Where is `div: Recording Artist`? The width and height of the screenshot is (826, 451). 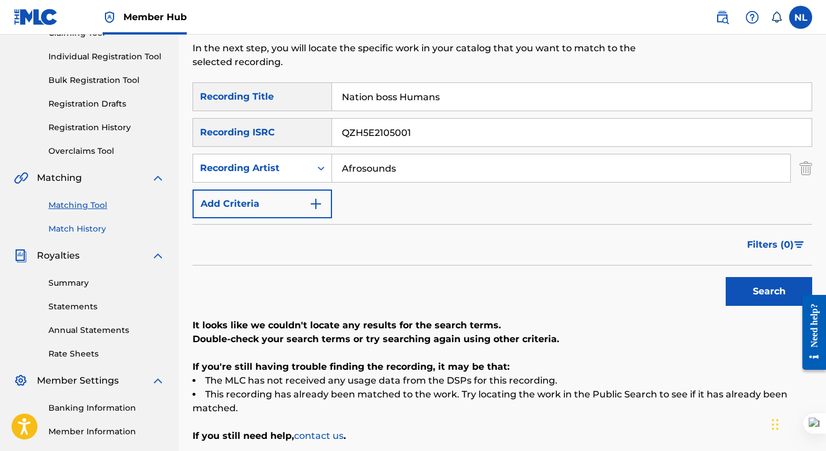
div: Recording Artist is located at coordinates (252, 168).